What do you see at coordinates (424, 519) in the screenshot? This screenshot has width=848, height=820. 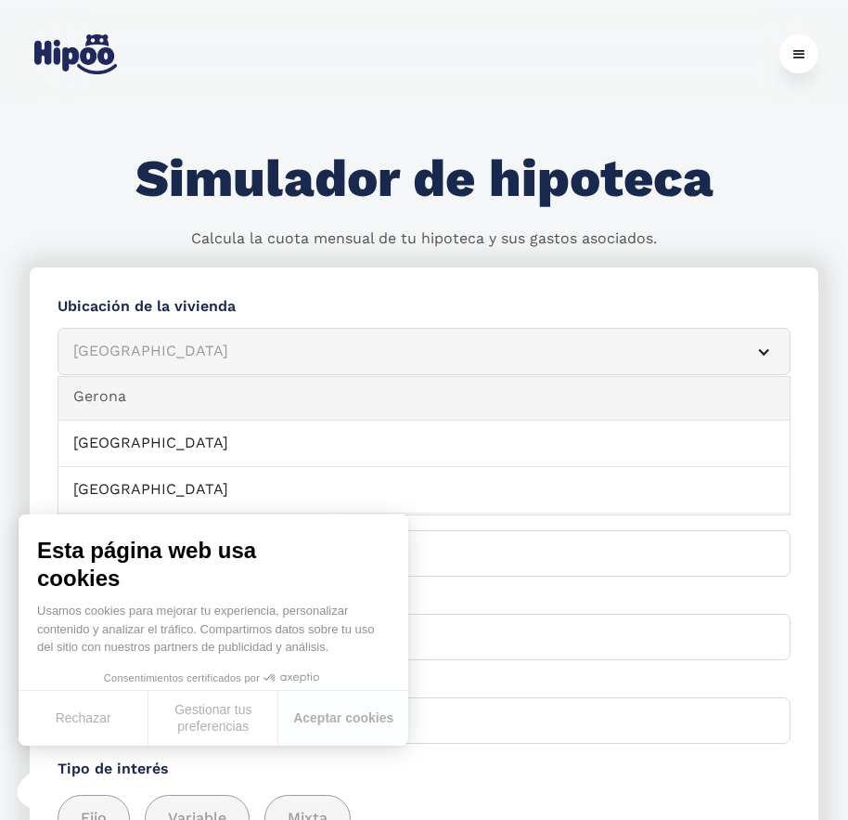 I see `label: Precio de vivienda` at bounding box center [424, 519].